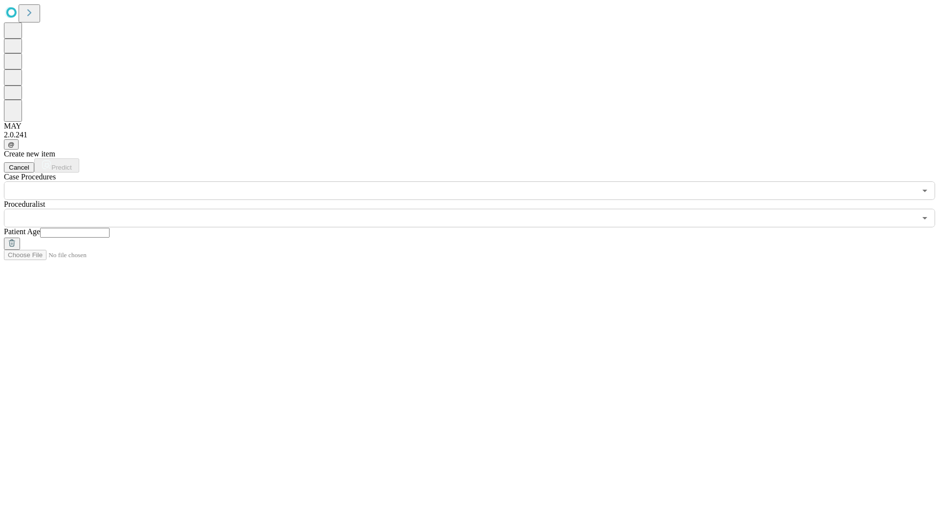  I want to click on div: MAY, so click(469, 126).